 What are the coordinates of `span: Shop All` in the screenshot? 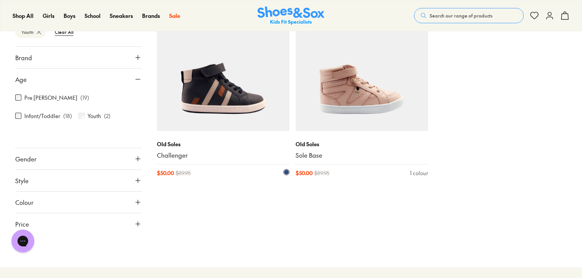 It's located at (23, 16).